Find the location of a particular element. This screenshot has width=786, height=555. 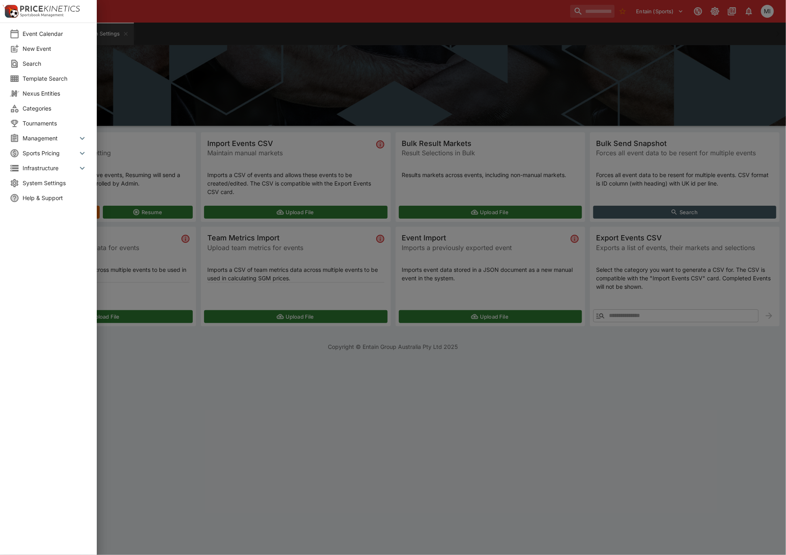

span: Tournaments is located at coordinates (55, 123).